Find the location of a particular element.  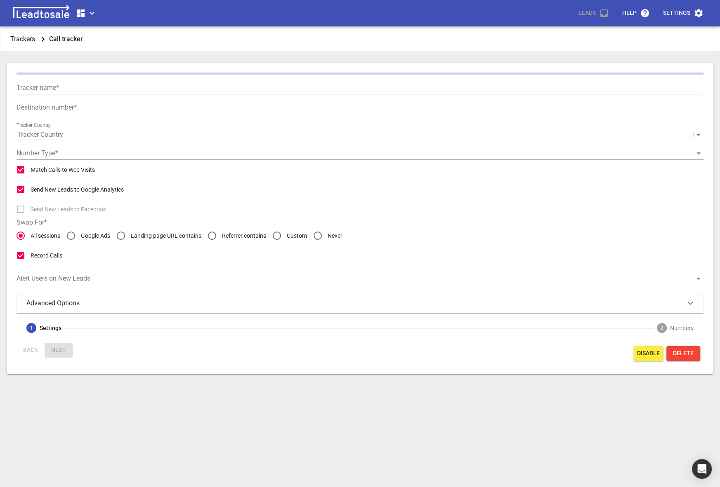

div: Advanced Options is located at coordinates (360, 304).